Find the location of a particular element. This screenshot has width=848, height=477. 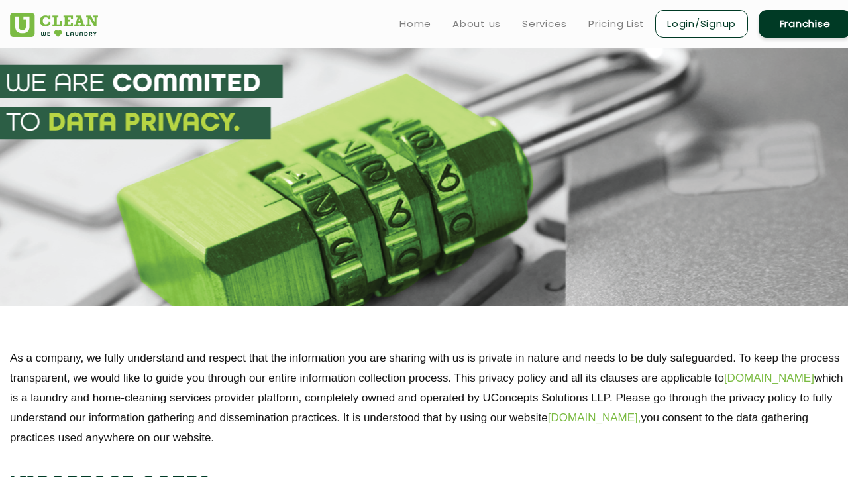

img: UClean Laundry and Dry Cleaning is located at coordinates (54, 25).